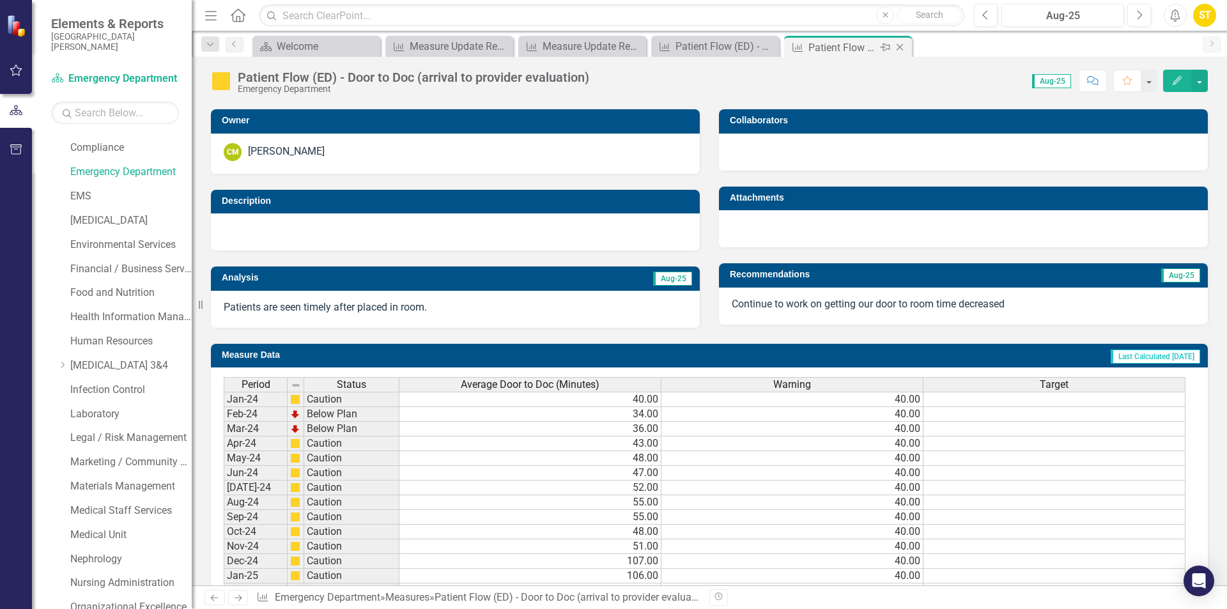 This screenshot has width=1227, height=609. What do you see at coordinates (256, 532) in the screenshot?
I see `td: Oct-24` at bounding box center [256, 532].